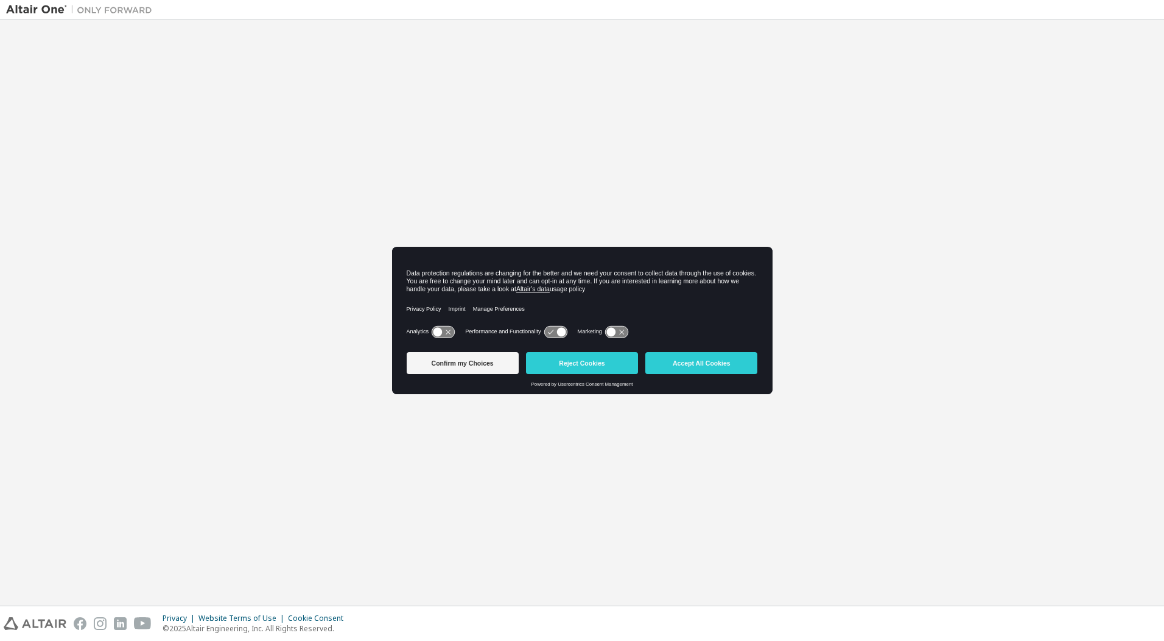 The width and height of the screenshot is (1164, 641). What do you see at coordinates (35, 623) in the screenshot?
I see `img: altair_logo.svg` at bounding box center [35, 623].